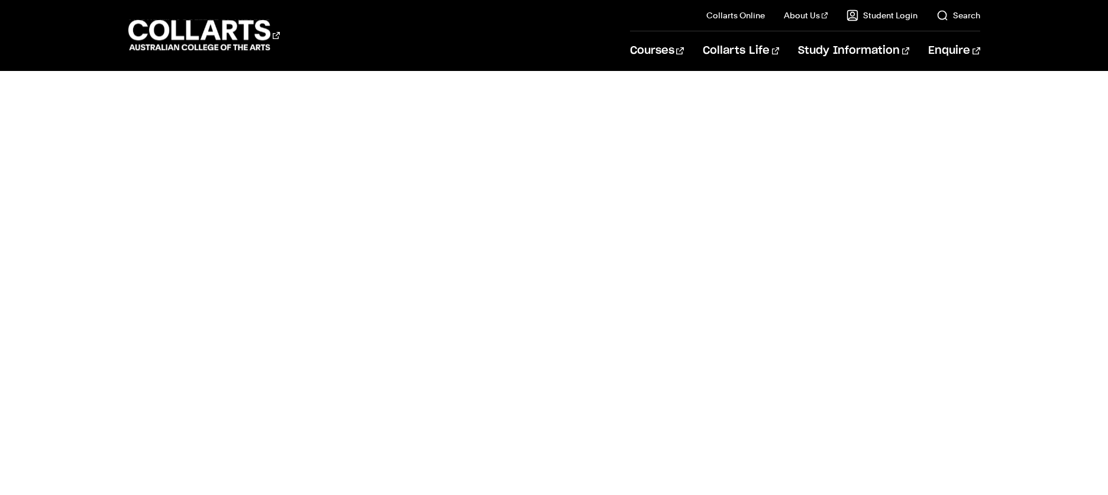 This screenshot has width=1108, height=495. What do you see at coordinates (204, 35) in the screenshot?
I see `div: Go to homepage` at bounding box center [204, 35].